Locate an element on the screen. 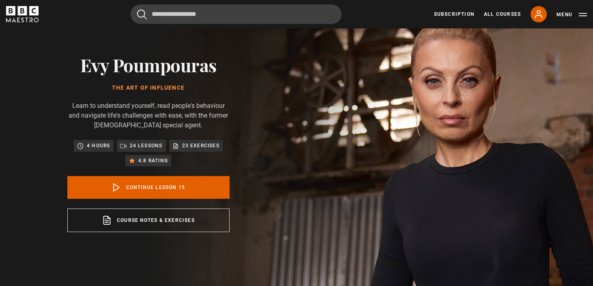 The width and height of the screenshot is (593, 286). a: BBC Maestro is located at coordinates (22, 14).